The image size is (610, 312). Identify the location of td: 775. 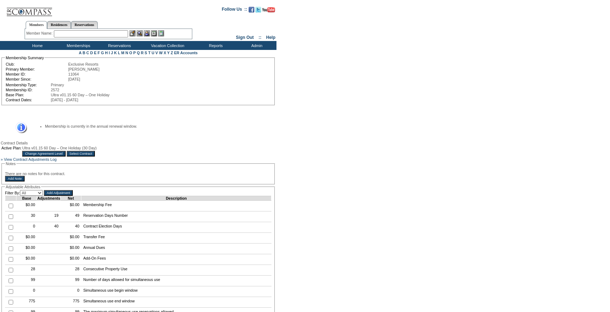
(27, 302).